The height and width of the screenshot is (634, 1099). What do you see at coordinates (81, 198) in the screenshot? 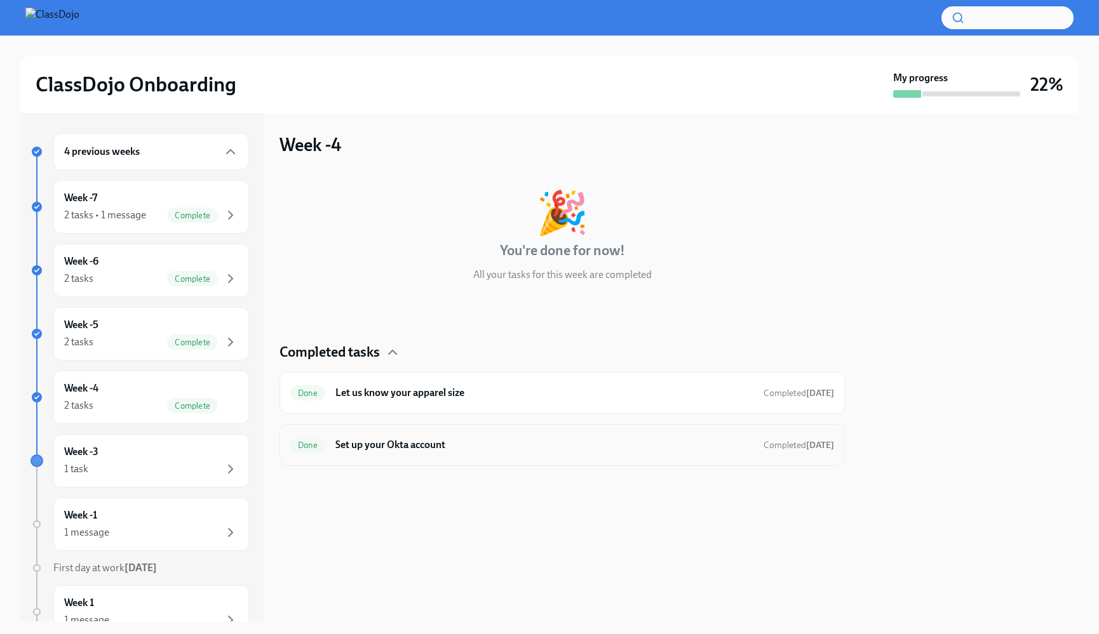
I see `h6: Week -7` at bounding box center [81, 198].